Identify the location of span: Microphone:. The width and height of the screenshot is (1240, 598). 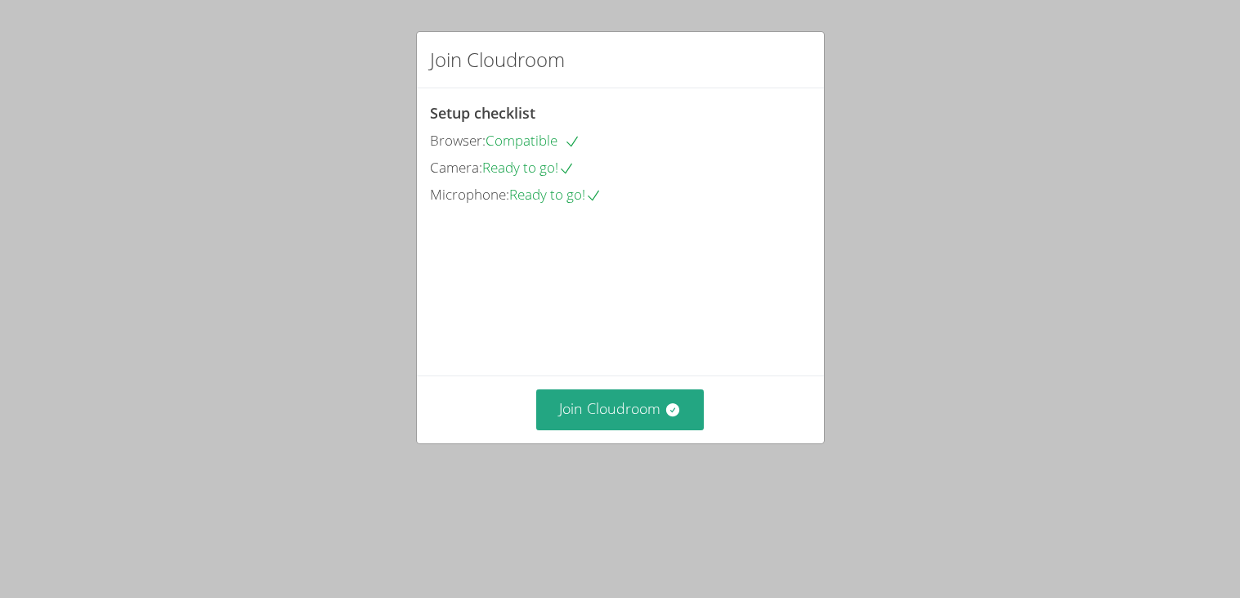
(469, 194).